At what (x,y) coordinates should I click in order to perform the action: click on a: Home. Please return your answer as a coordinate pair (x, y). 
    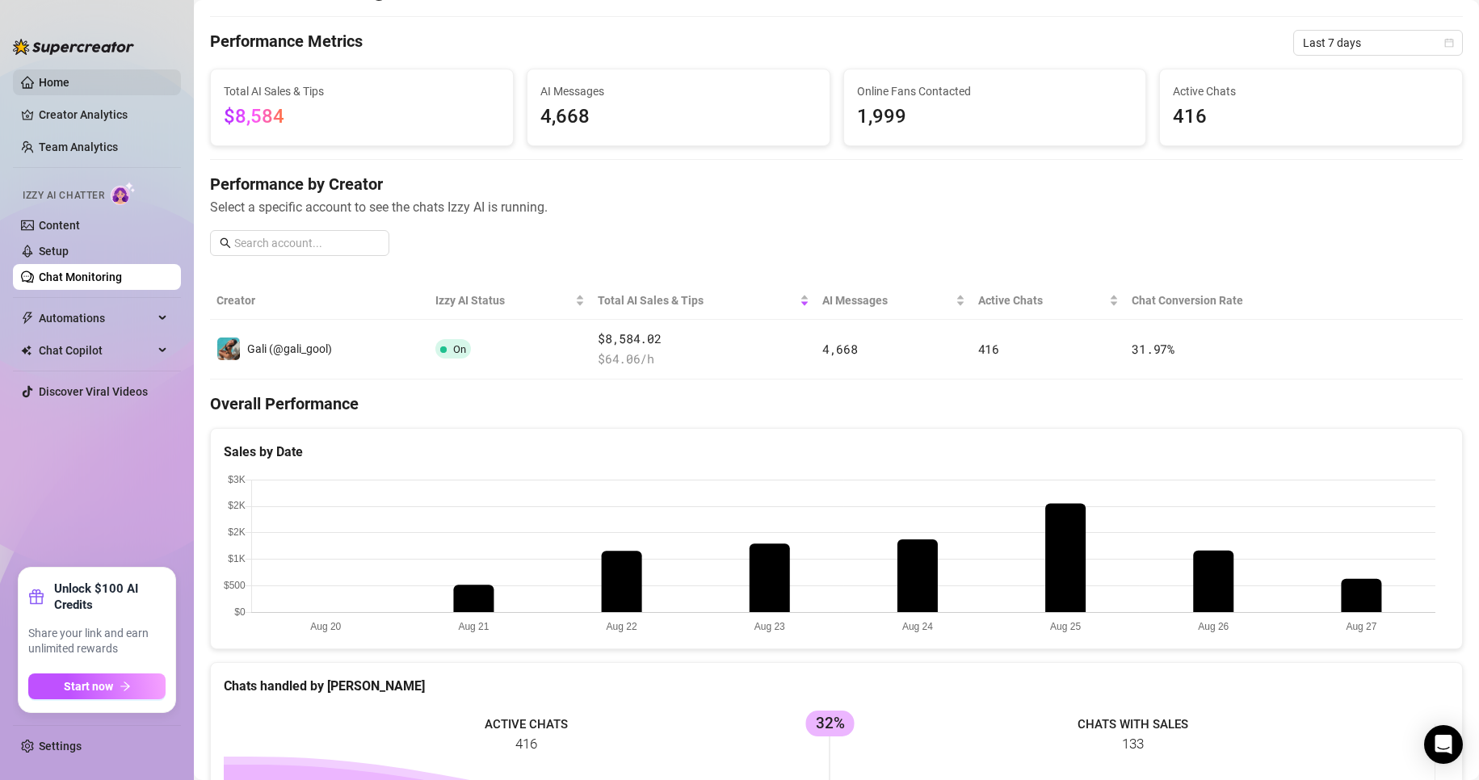
    Looking at the image, I should click on (54, 82).